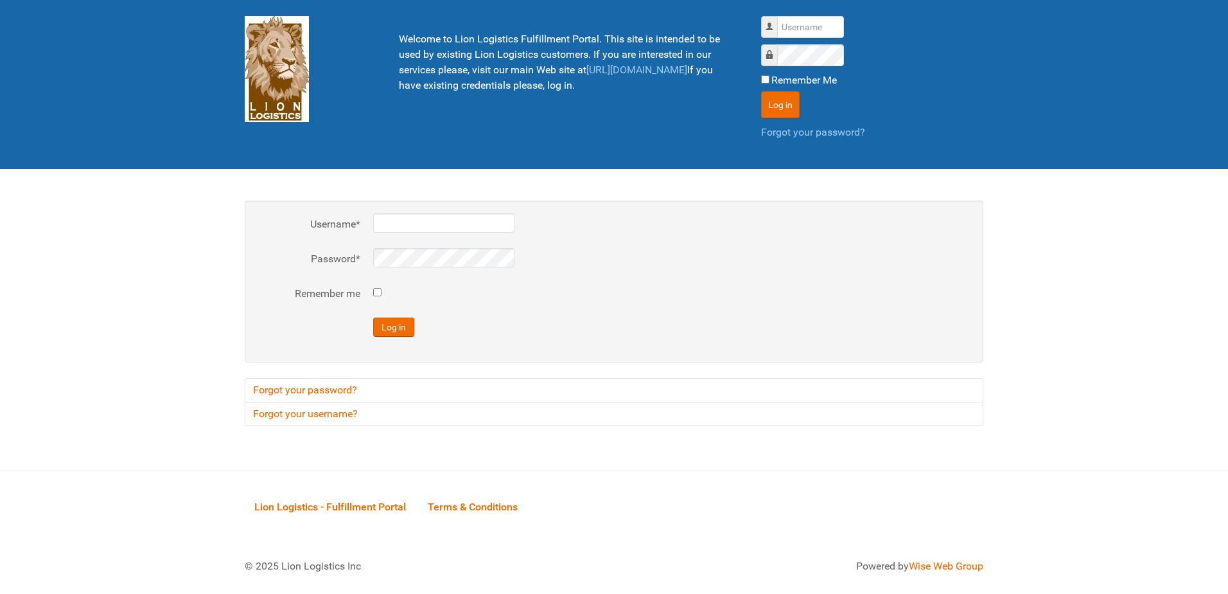  I want to click on a: Terms & Conditions, so click(473, 506).